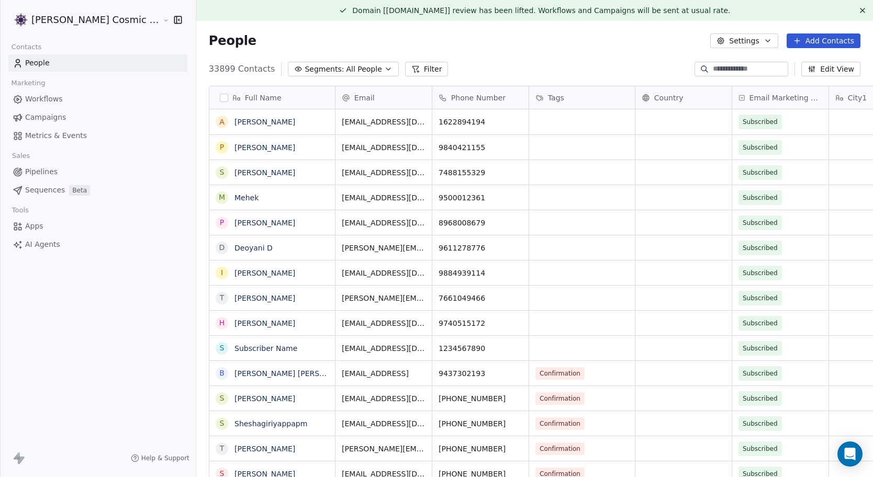  I want to click on span: 7661049466, so click(480, 298).